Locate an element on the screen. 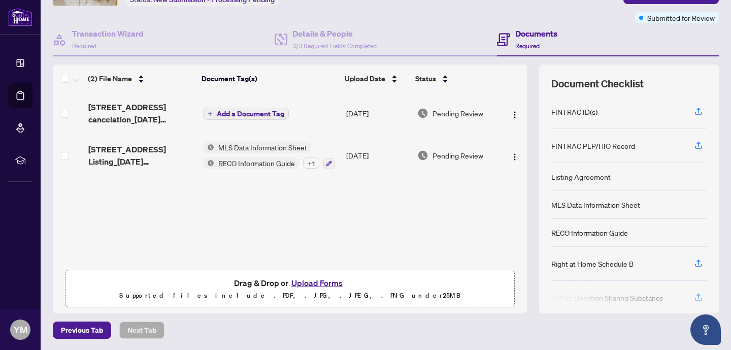  button: Upload Forms is located at coordinates (317, 283).